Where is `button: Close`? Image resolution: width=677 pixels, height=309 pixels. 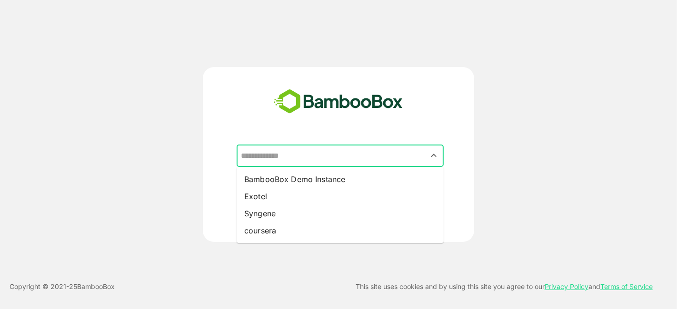
button: Close is located at coordinates (434, 156).